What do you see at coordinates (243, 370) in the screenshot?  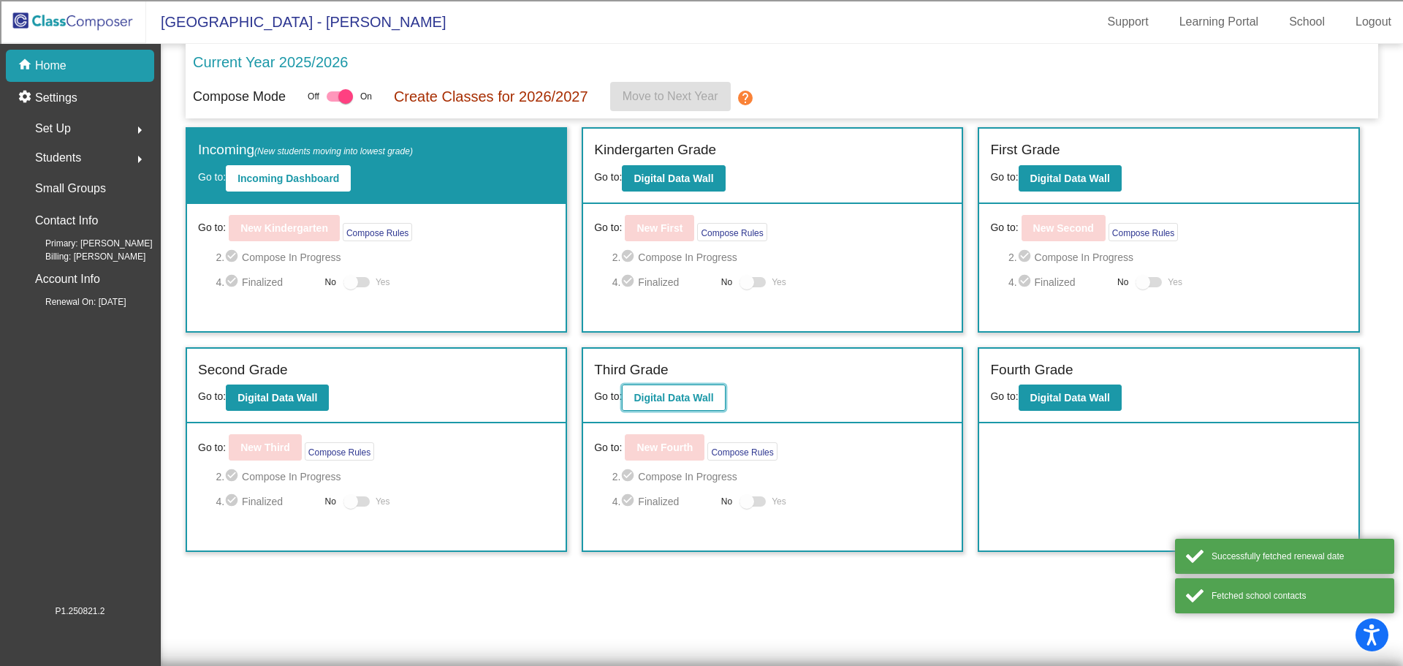 I see `label: Second Grade` at bounding box center [243, 370].